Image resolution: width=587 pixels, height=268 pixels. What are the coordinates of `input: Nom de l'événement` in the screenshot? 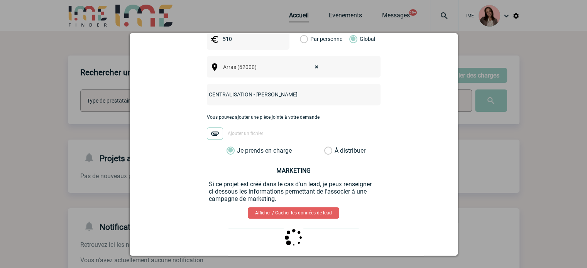 It's located at (283, 95).